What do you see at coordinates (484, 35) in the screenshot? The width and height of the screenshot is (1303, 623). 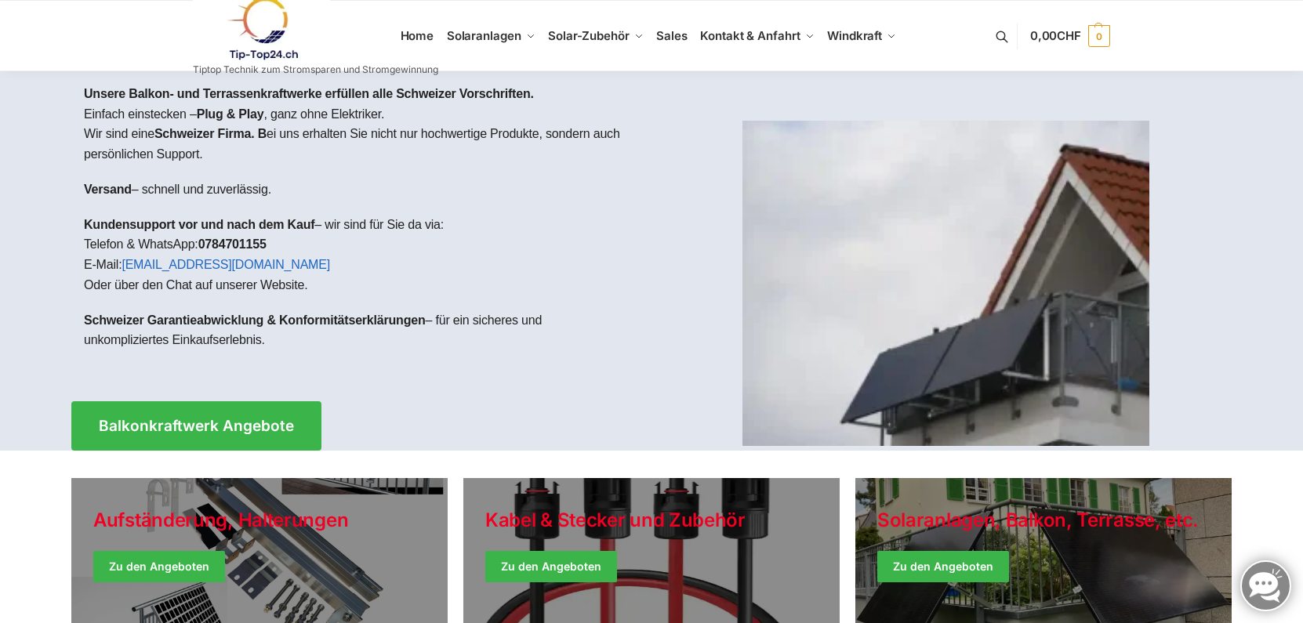 I see `span: Solaranlagen` at bounding box center [484, 35].